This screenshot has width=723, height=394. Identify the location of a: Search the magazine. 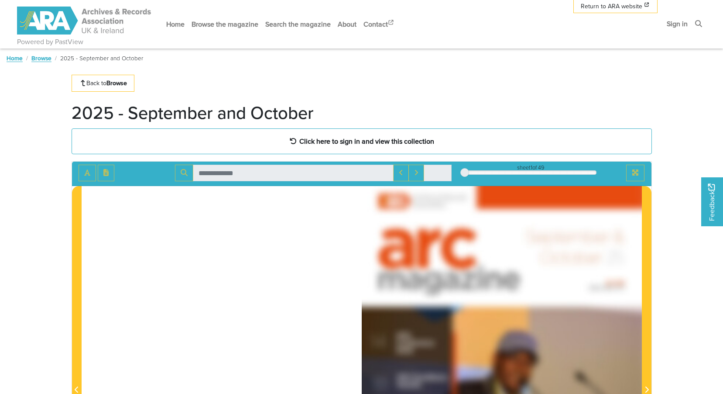
(298, 24).